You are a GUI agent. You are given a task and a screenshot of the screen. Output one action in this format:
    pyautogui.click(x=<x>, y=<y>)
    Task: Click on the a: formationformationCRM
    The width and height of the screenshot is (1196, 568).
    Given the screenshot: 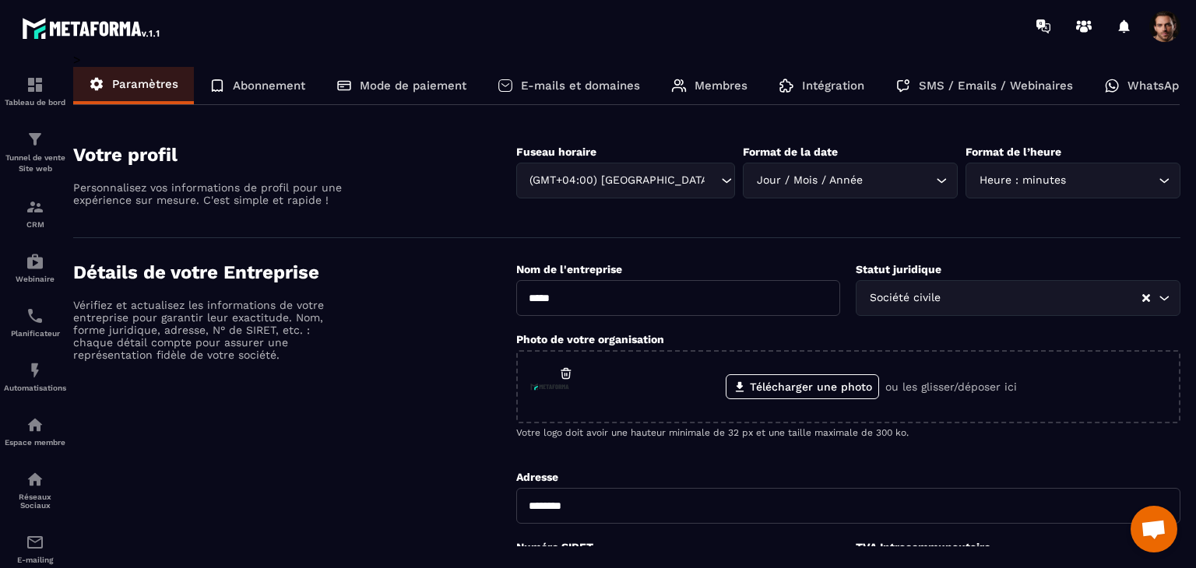 What is the action you would take?
    pyautogui.click(x=35, y=213)
    